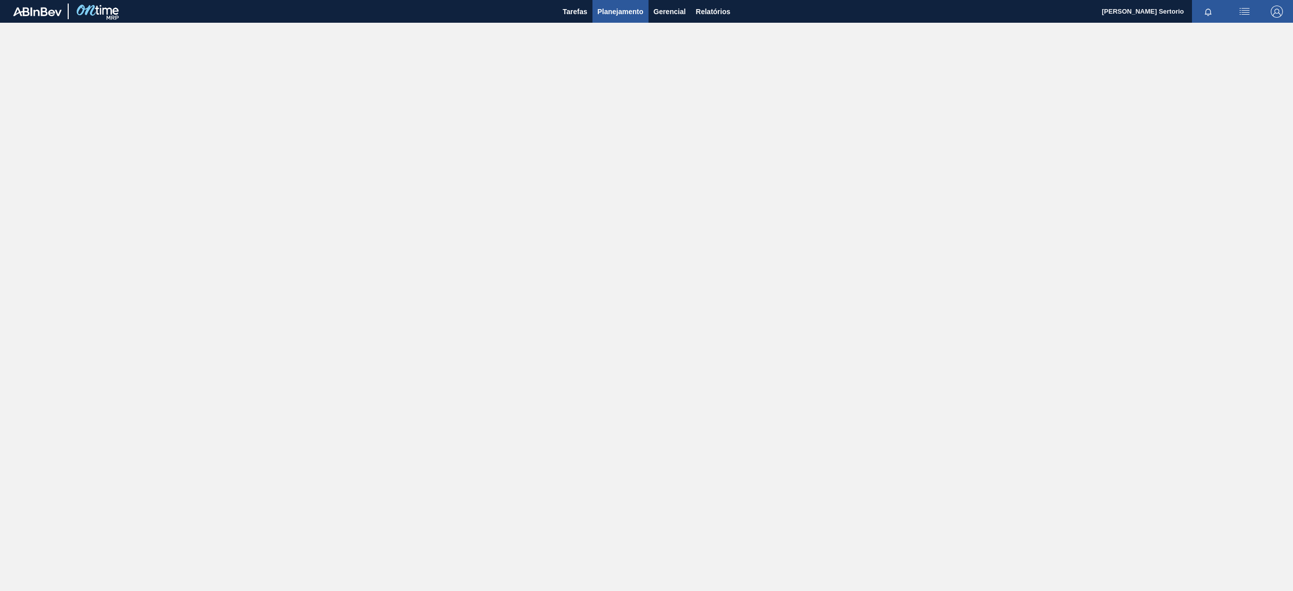 Image resolution: width=1293 pixels, height=591 pixels. Describe the element at coordinates (1277, 12) in the screenshot. I see `img: Logout` at that location.